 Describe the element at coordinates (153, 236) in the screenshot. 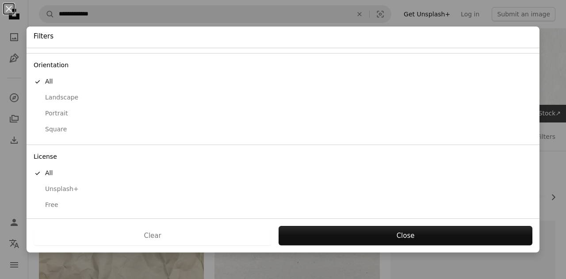

I see `button: Clear` at that location.